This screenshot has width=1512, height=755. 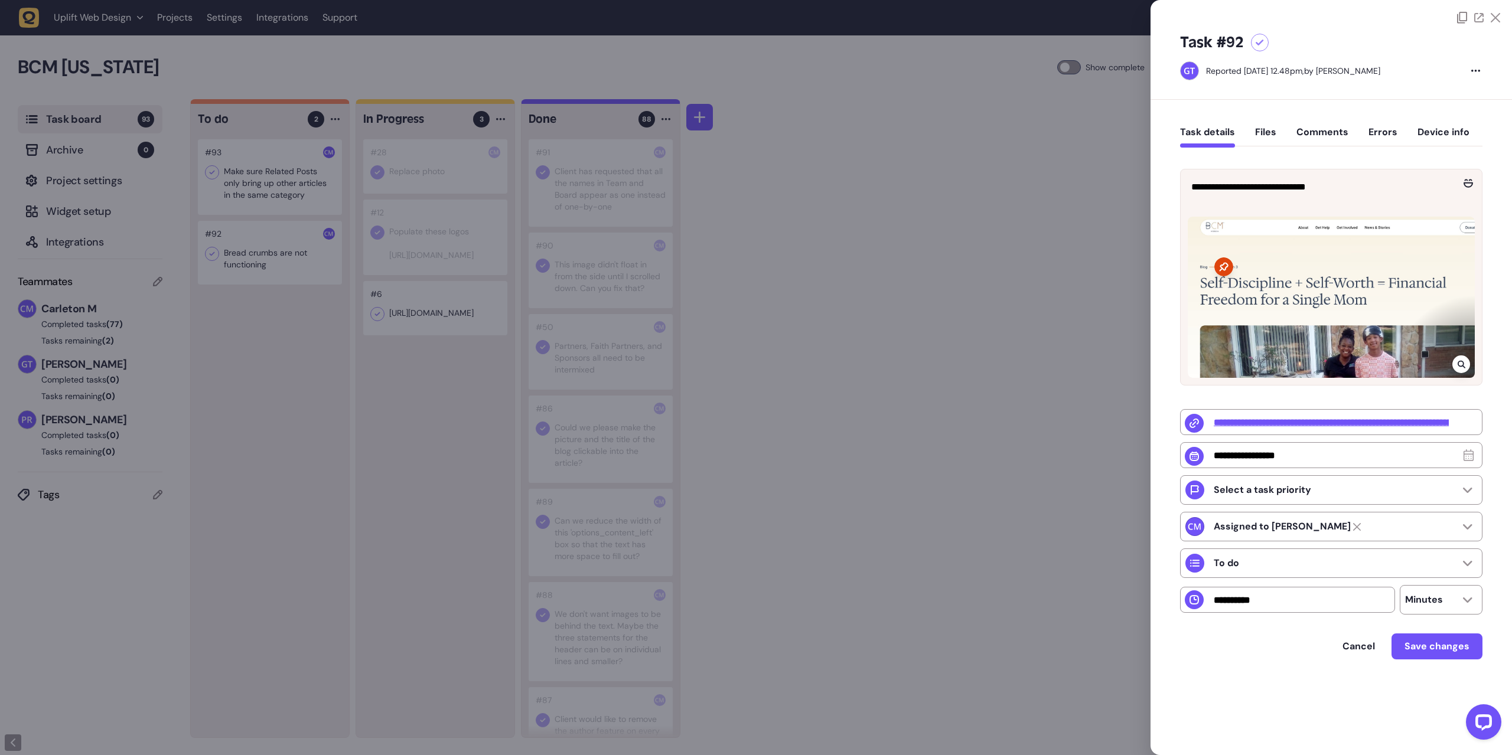 I want to click on p: Minutes, so click(x=1424, y=600).